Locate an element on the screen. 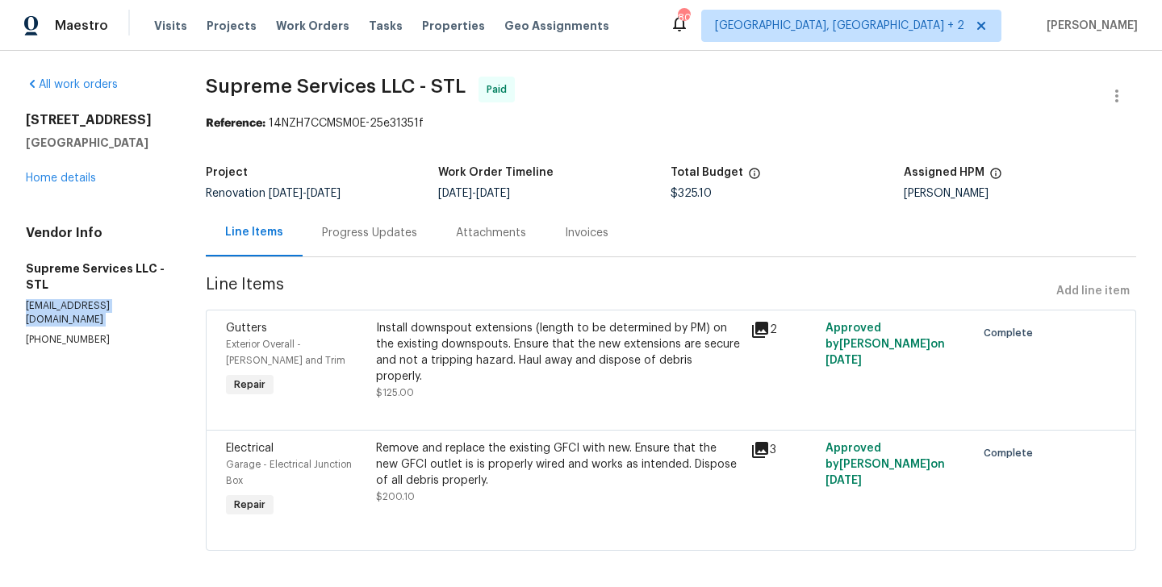 The image size is (1162, 587). span: The total cost of line items that have been proposed by Opendoor. This sum includes line items th... is located at coordinates (754, 178).